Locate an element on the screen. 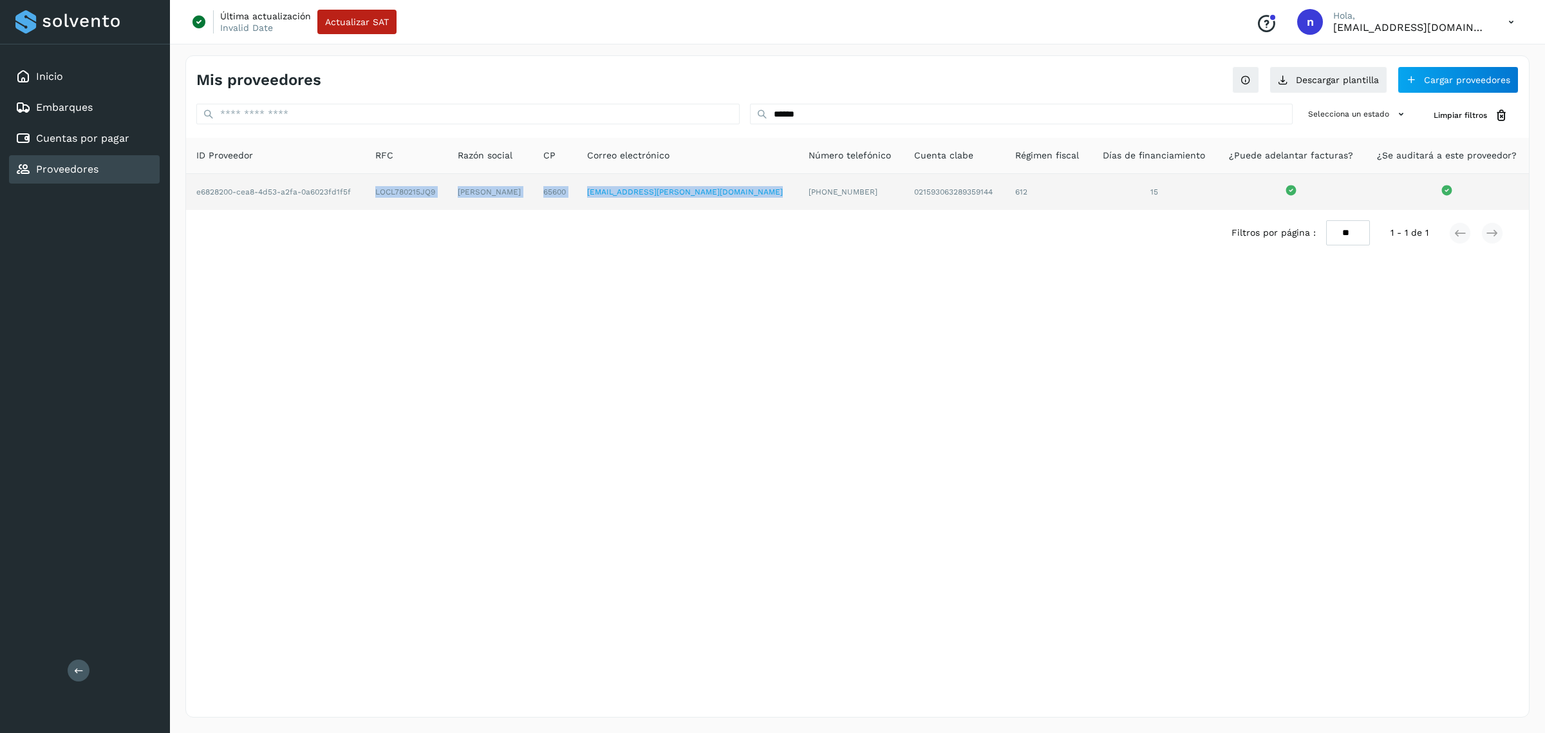  span: 1 - 1 de 1 is located at coordinates (1409, 232).